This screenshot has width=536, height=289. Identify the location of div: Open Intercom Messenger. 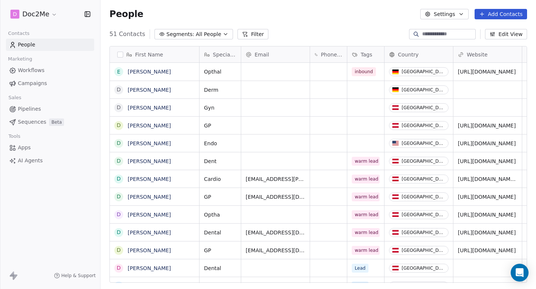
(519, 273).